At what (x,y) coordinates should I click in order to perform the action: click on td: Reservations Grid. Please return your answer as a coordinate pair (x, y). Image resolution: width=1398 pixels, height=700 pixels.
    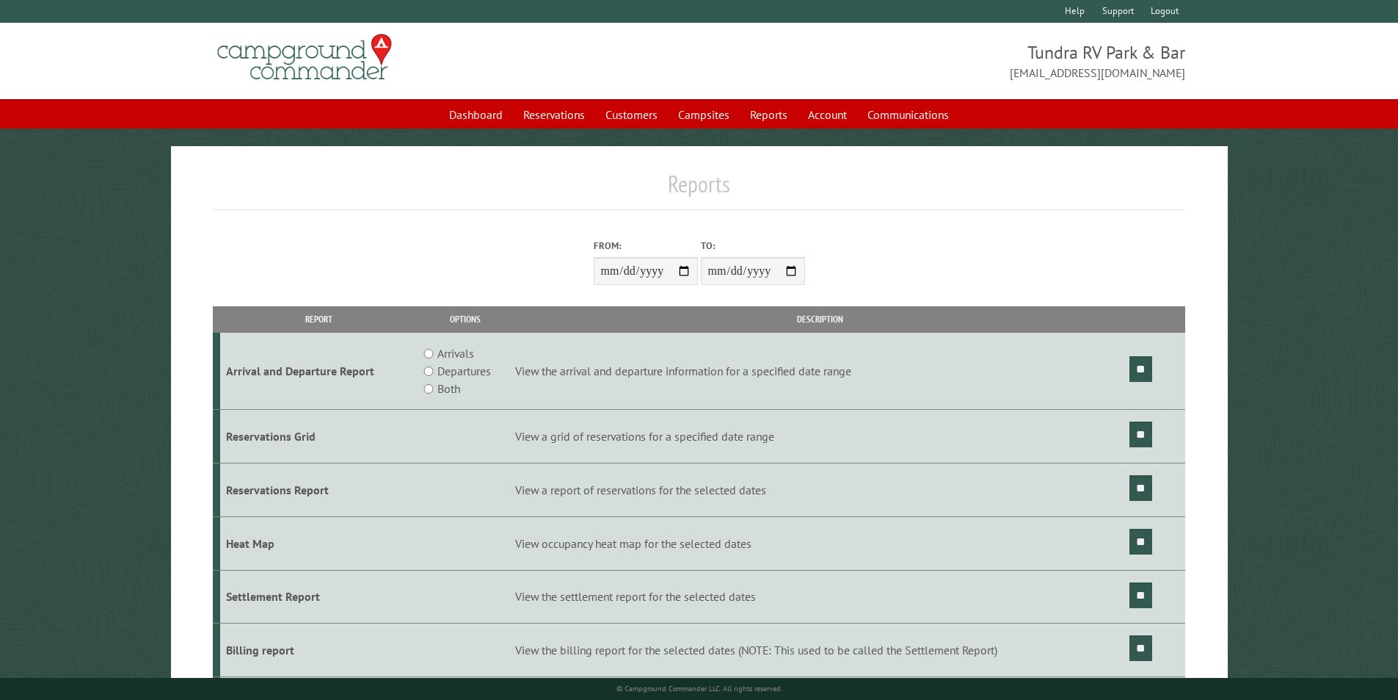
    Looking at the image, I should click on (319, 436).